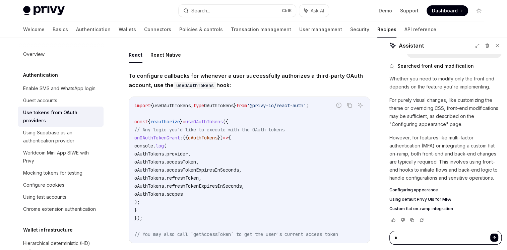  Describe the element at coordinates (181, 162) in the screenshot. I see `span: accessToken` at that location.